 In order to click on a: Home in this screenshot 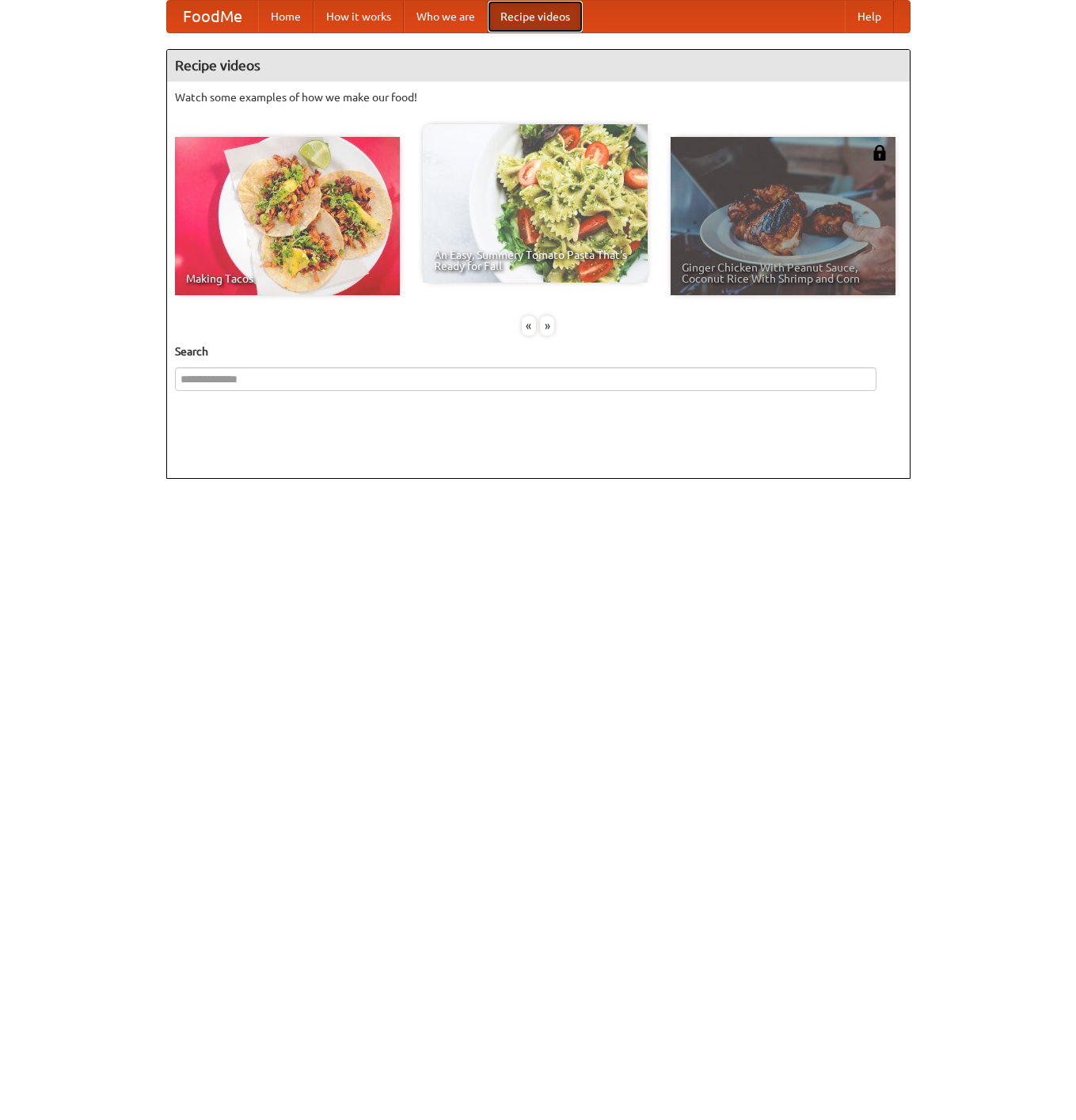, I will do `click(286, 17)`.